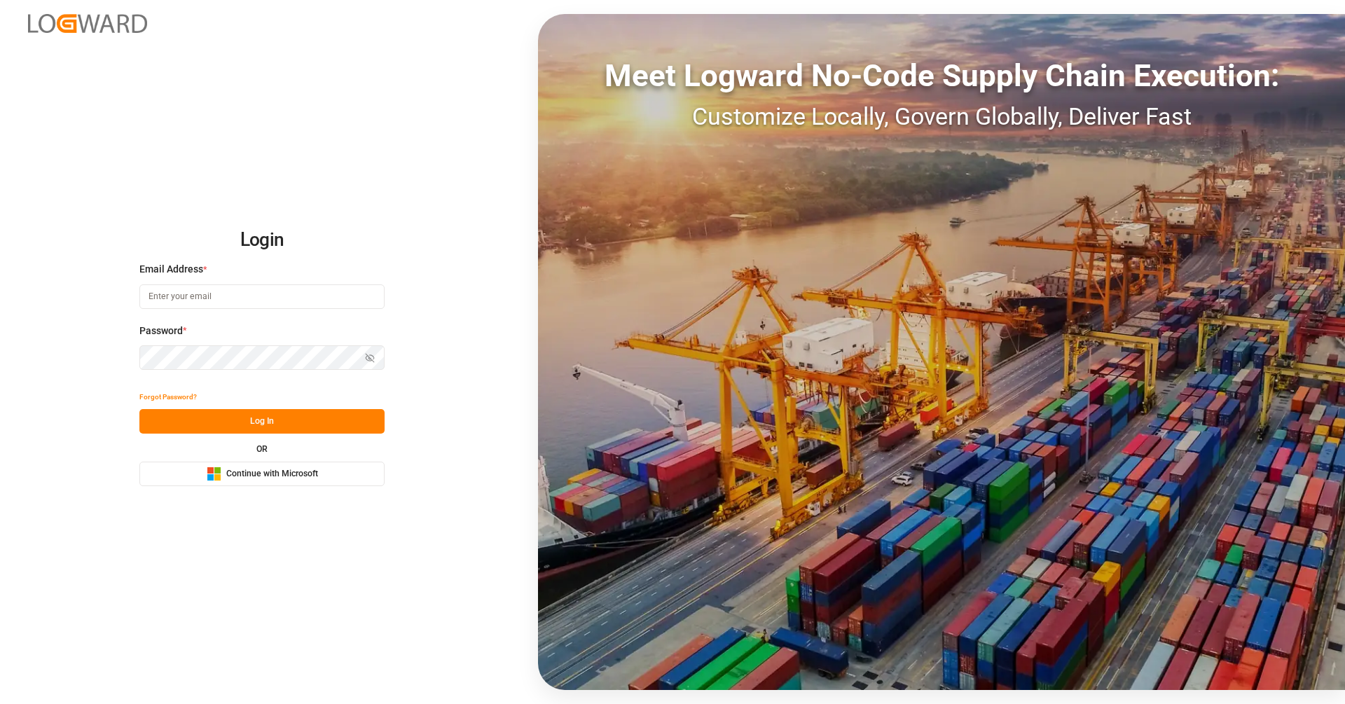 The width and height of the screenshot is (1345, 704). I want to click on button: Continue with Microsoft, so click(262, 474).